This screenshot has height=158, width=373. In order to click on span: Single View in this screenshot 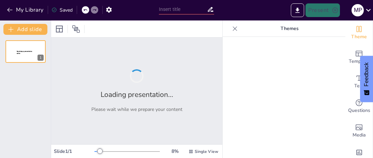, I will do `click(207, 152)`.